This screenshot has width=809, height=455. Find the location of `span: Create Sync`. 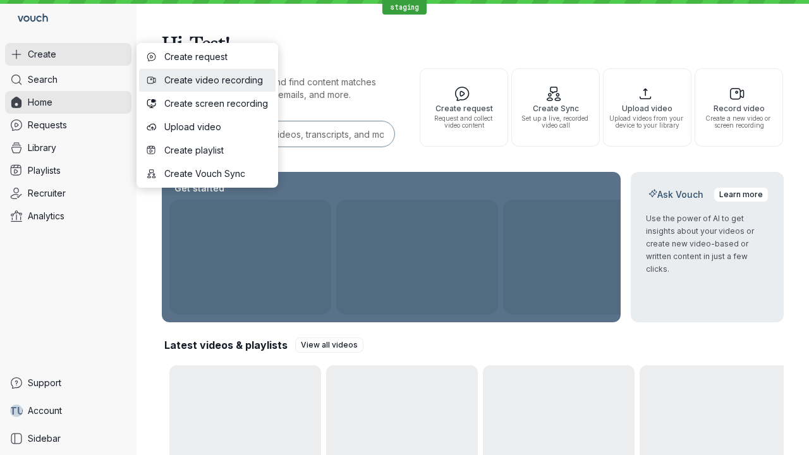

span: Create Sync is located at coordinates (556, 108).